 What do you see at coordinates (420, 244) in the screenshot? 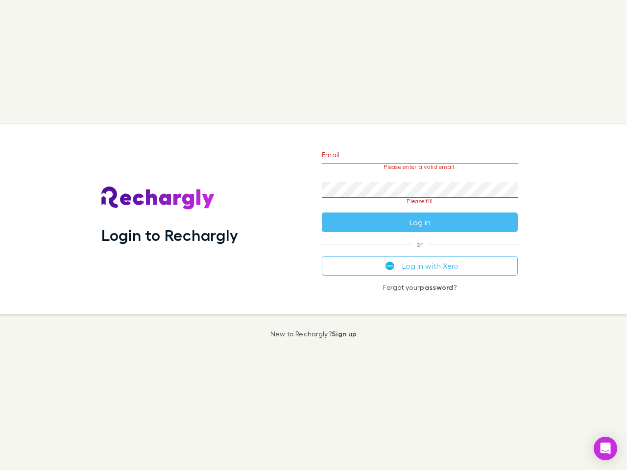
I see `span: or` at bounding box center [420, 244].